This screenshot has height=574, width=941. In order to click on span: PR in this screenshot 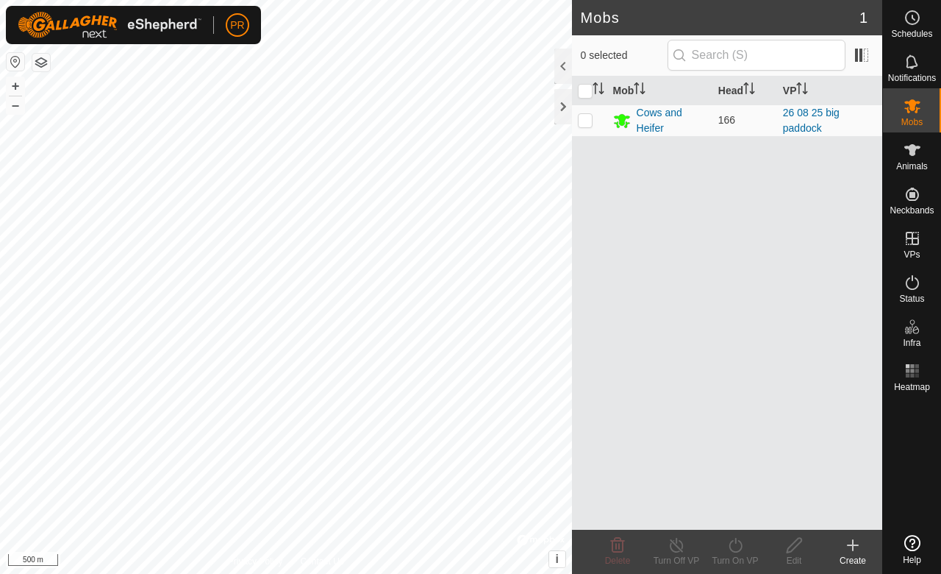, I will do `click(237, 25)`.